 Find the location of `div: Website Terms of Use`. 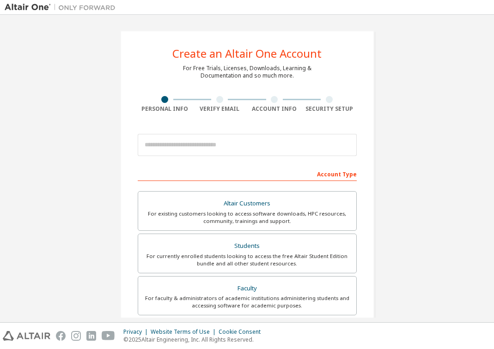

div: Website Terms of Use is located at coordinates (184, 332).